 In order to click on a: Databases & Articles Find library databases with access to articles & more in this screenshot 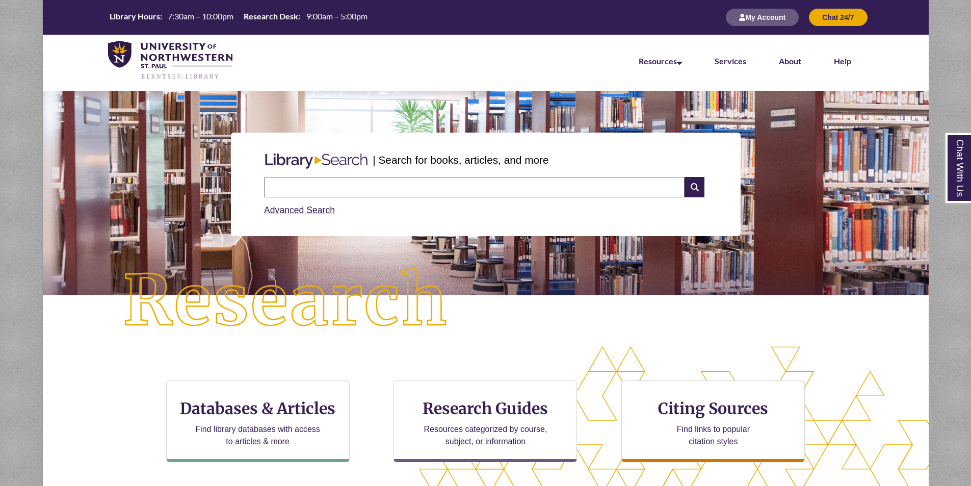, I will do `click(258, 421)`.